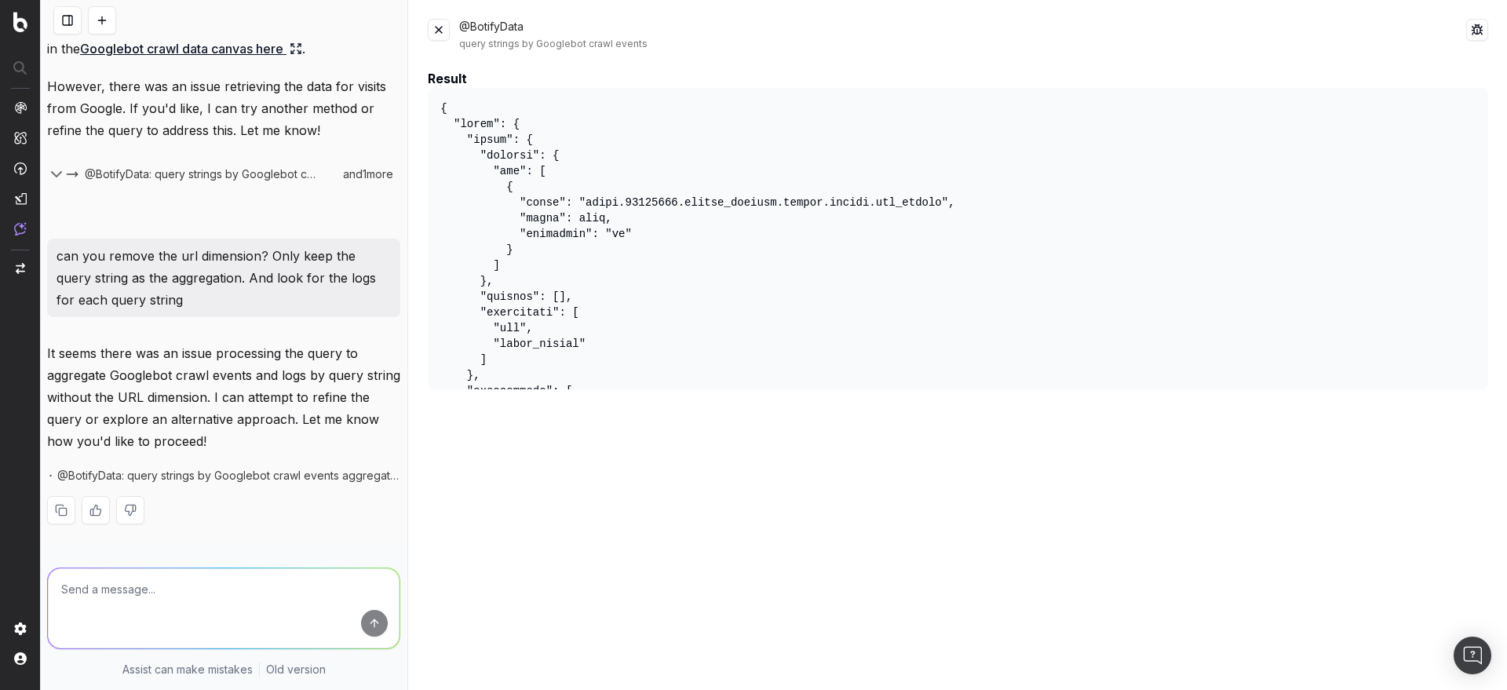 This screenshot has width=1507, height=690. Describe the element at coordinates (20, 168) in the screenshot. I see `img: Activation` at that location.